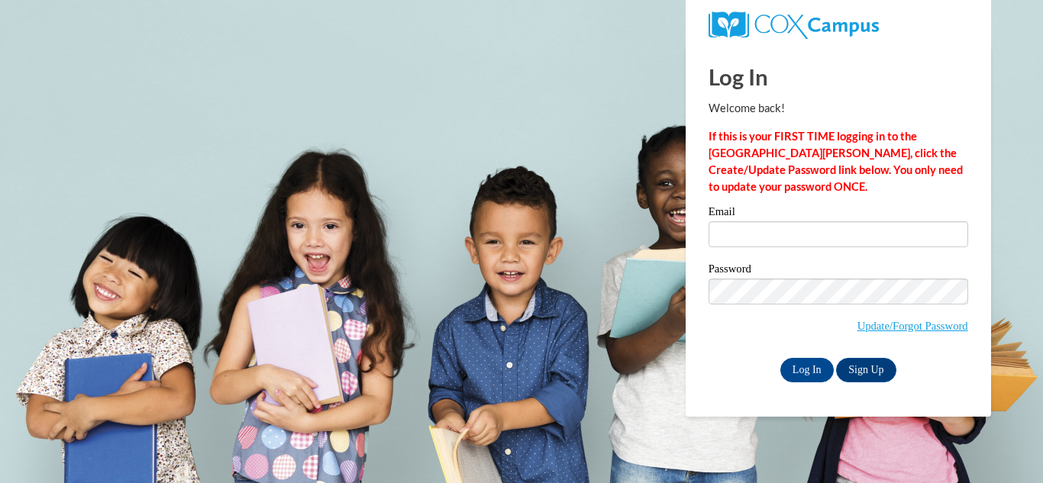  Describe the element at coordinates (807, 370) in the screenshot. I see `input: Log In` at that location.